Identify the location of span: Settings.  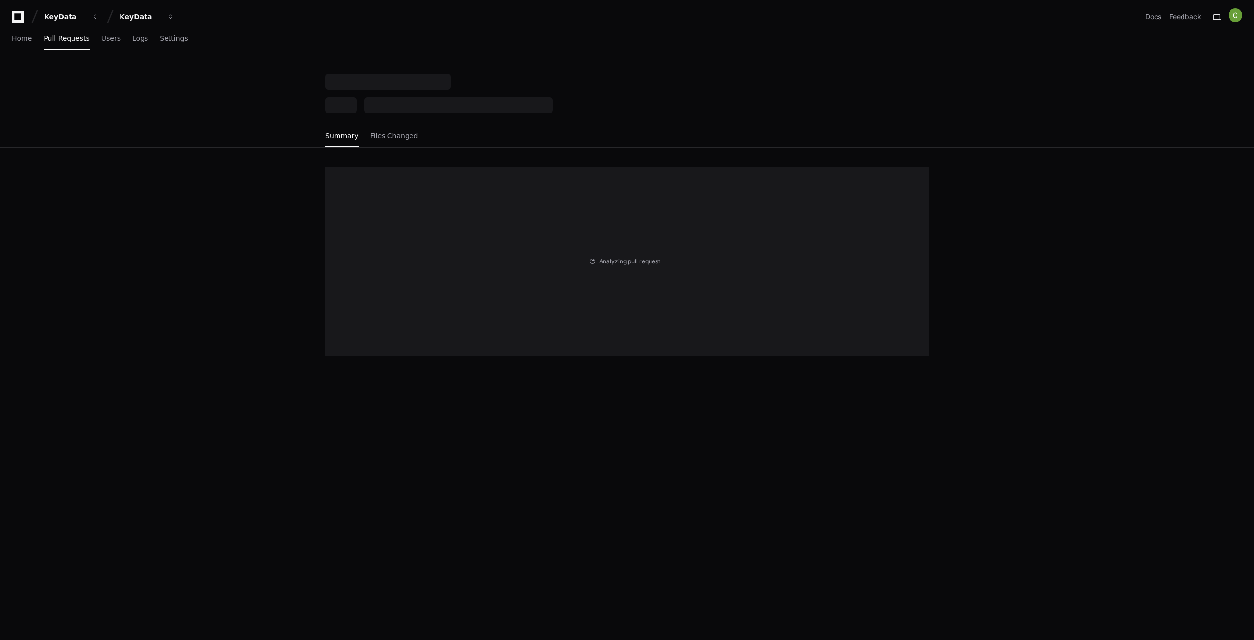
(173, 38).